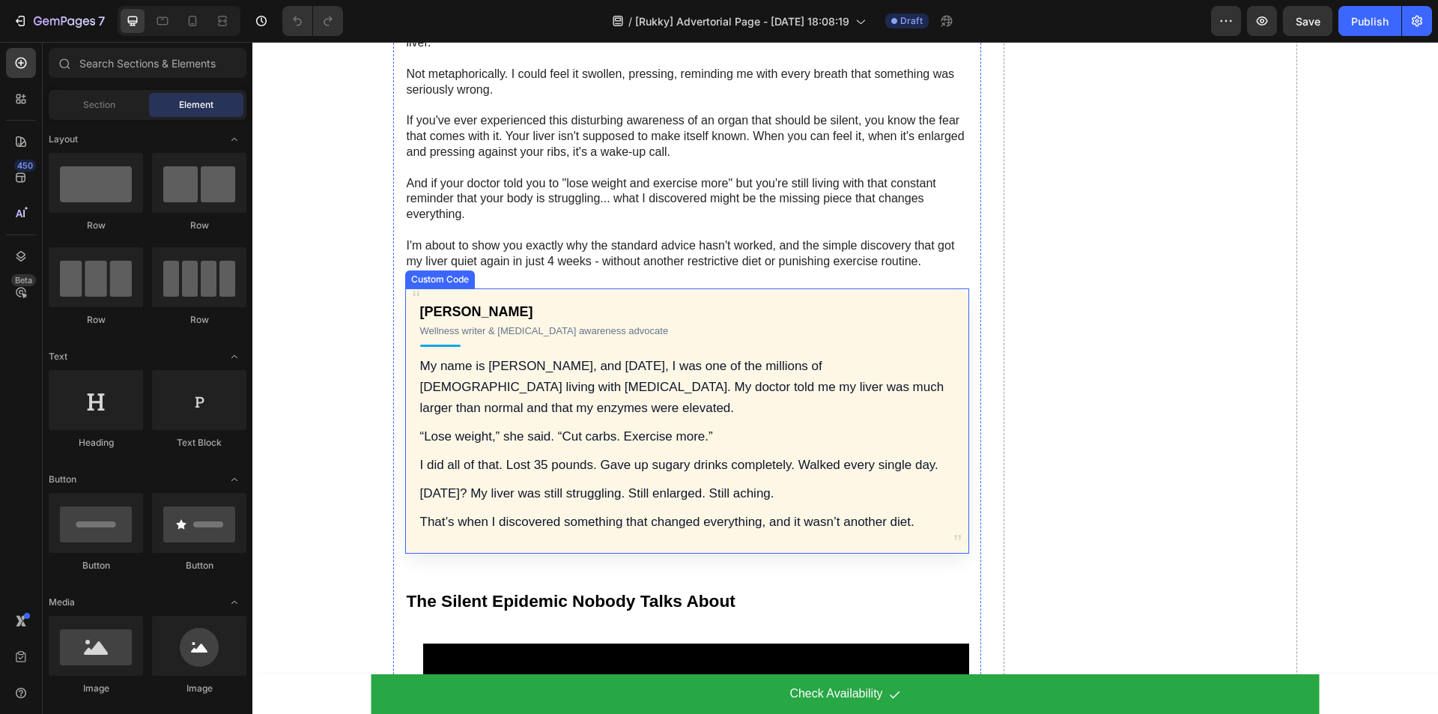  I want to click on span: Media, so click(61, 602).